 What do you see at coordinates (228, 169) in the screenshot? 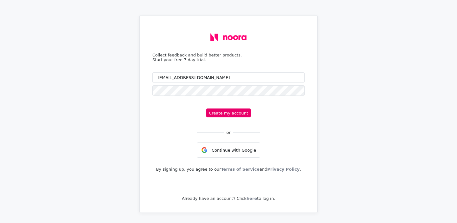
I see `p: By signing up, you agree to our and .` at bounding box center [228, 169].